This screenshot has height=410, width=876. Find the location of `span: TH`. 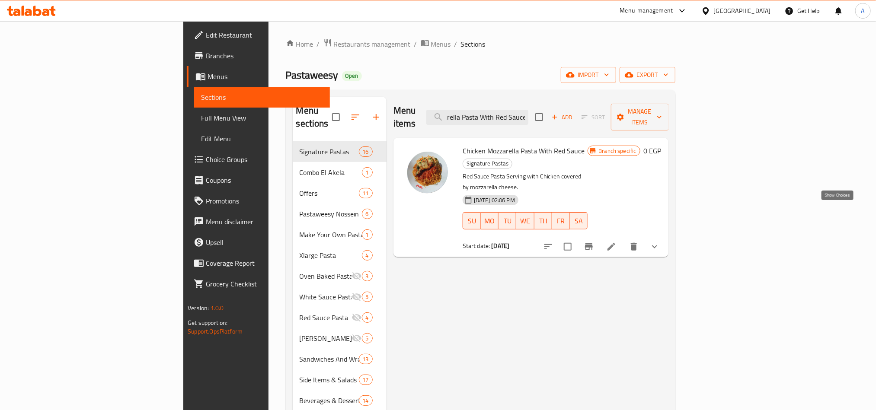

span: TH is located at coordinates (543, 221).